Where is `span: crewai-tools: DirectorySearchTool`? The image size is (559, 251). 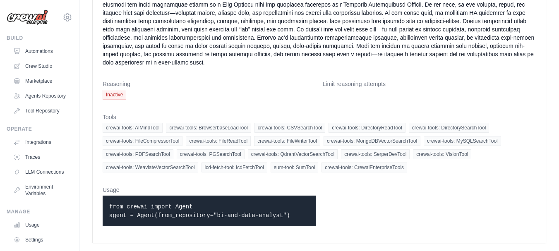
span: crewai-tools: DirectorySearchTool is located at coordinates (449, 128).